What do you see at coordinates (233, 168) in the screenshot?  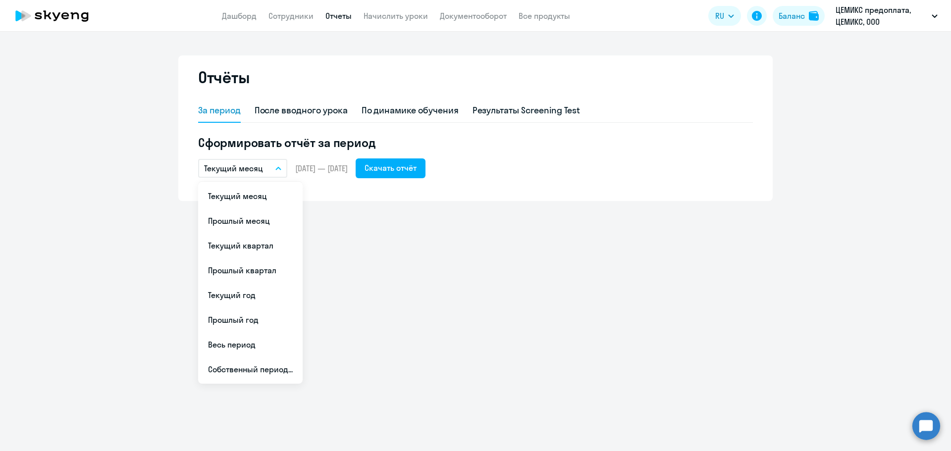 I see `p: Текущий месяц` at bounding box center [233, 168].